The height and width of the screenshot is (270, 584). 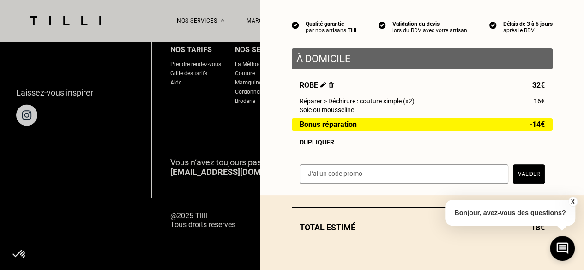 What do you see at coordinates (529, 174) in the screenshot?
I see `button: Valider` at bounding box center [529, 174].